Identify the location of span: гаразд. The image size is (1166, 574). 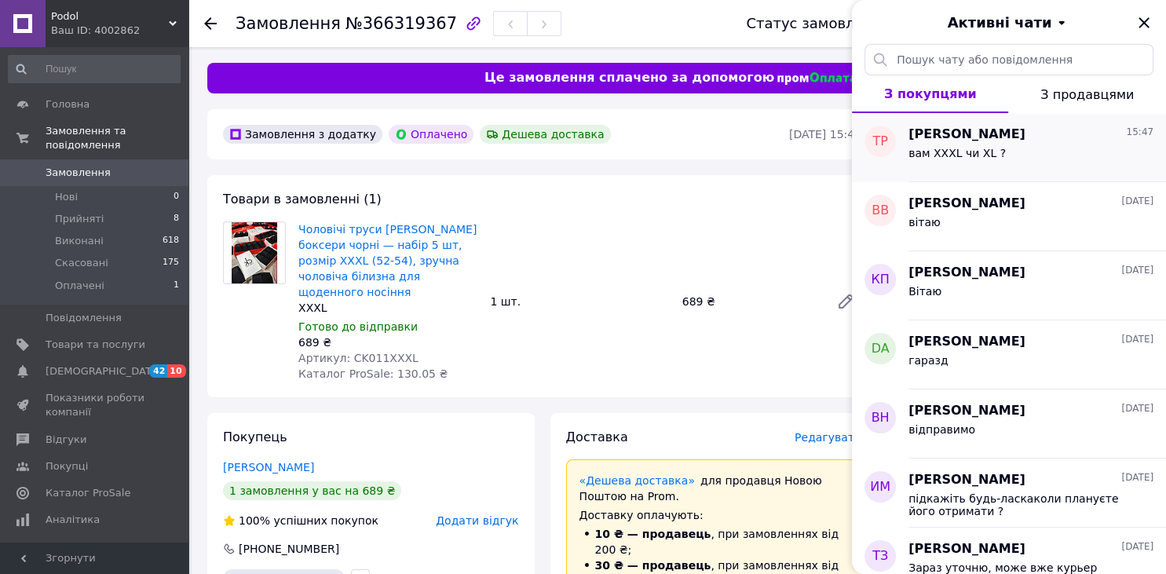
(928, 361).